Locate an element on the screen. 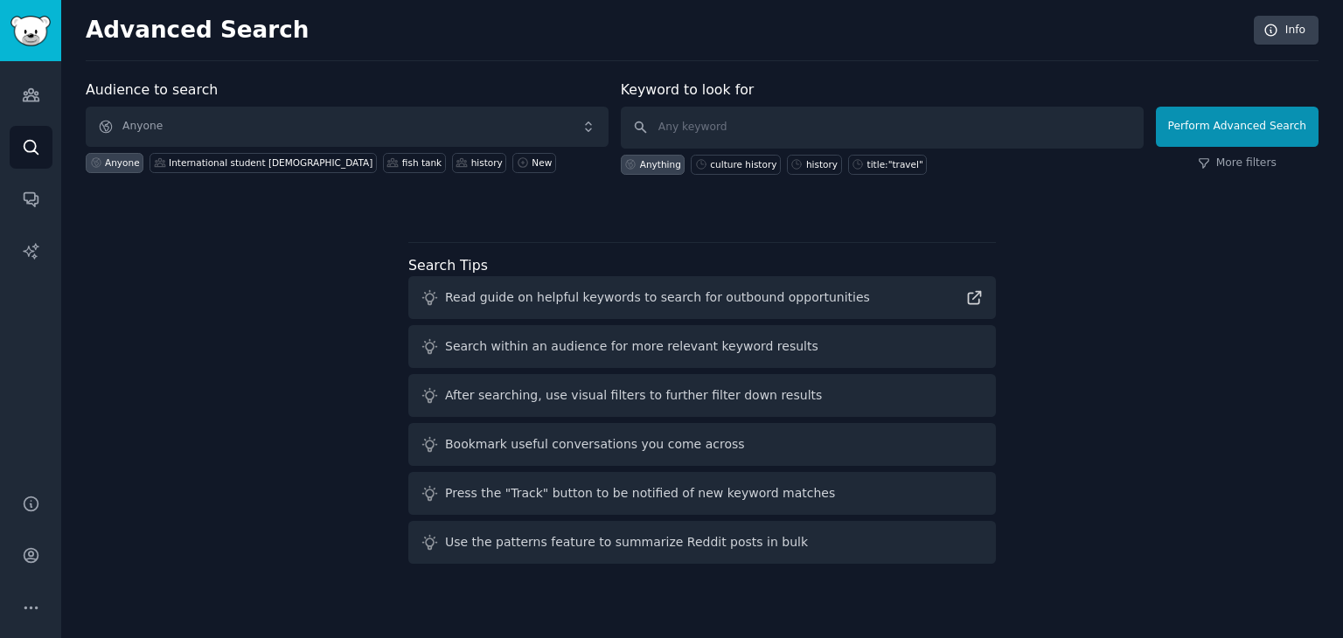  div: Search within an audience for more relevant keyword results is located at coordinates (631, 346).